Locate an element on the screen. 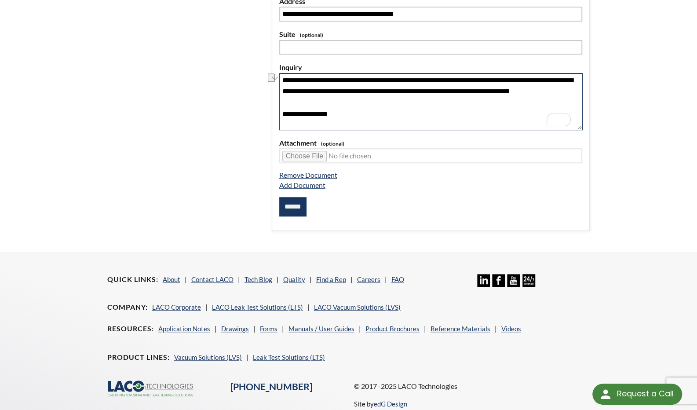 The height and width of the screenshot is (410, 697). a: Quality is located at coordinates (294, 279).